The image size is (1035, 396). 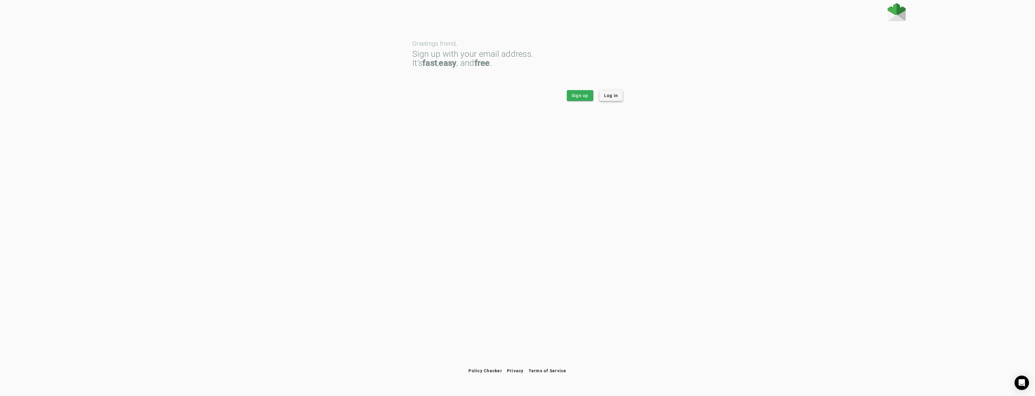 What do you see at coordinates (547, 371) in the screenshot?
I see `button: Terms of Service` at bounding box center [547, 371].